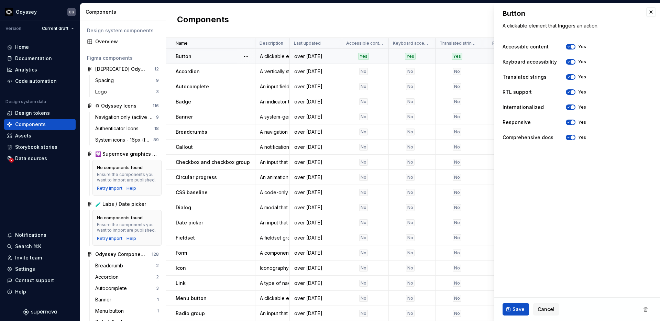 Image resolution: width=660 pixels, height=321 pixels. What do you see at coordinates (576, 13) in the screenshot?
I see `textarea: Button` at bounding box center [576, 13].